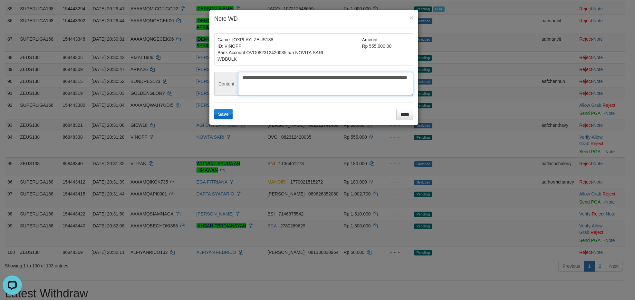 This screenshot has height=300, width=635. Describe the element at coordinates (386, 49) in the screenshot. I see `td: Amount: Rp 555.000,00` at that location.